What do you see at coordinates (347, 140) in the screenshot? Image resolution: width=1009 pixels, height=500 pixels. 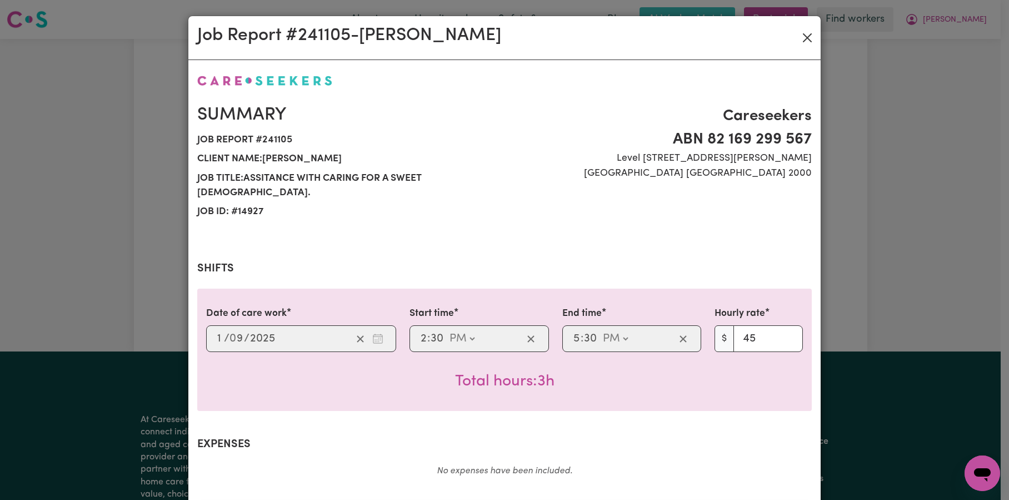 I see `span: Job report # 241105` at bounding box center [347, 140].